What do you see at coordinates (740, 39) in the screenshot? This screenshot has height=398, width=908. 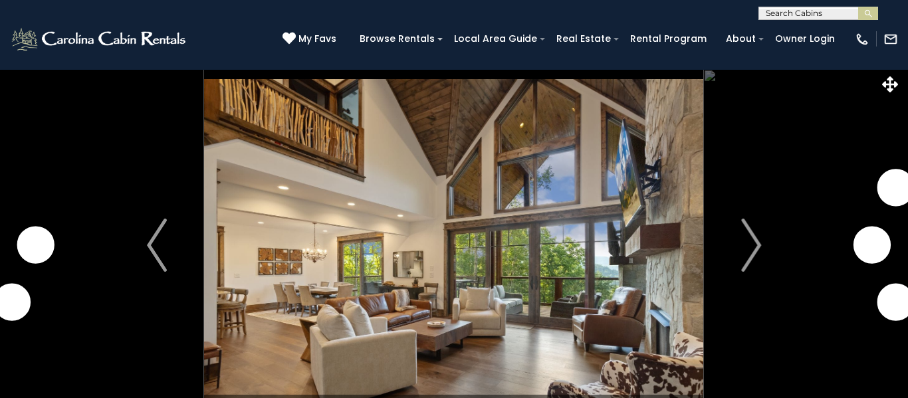 I see `a: About` at bounding box center [740, 39].